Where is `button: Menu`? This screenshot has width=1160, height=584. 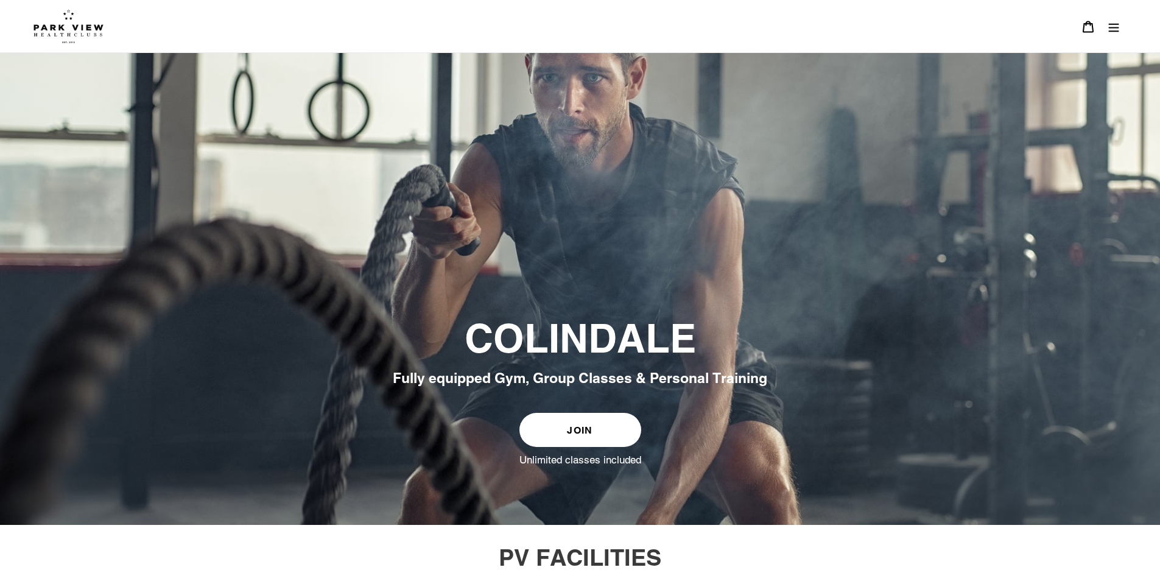 button: Menu is located at coordinates (1114, 26).